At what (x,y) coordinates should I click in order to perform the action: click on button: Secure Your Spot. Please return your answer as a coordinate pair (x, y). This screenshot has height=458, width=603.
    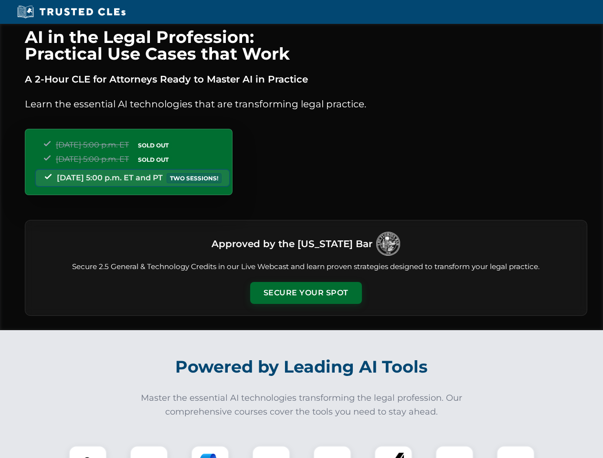
    Looking at the image, I should click on (306, 293).